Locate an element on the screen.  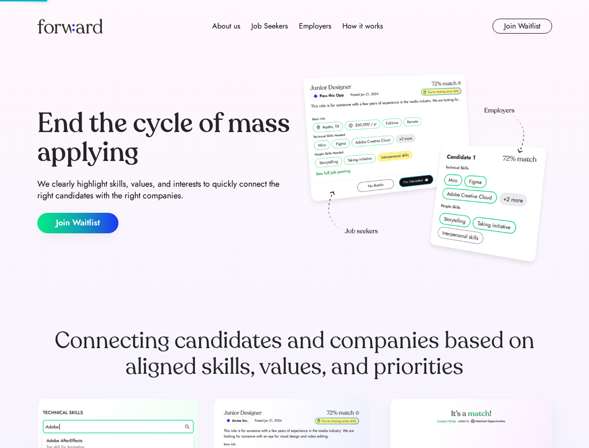
img: hero-image.png is located at coordinates (425, 171).